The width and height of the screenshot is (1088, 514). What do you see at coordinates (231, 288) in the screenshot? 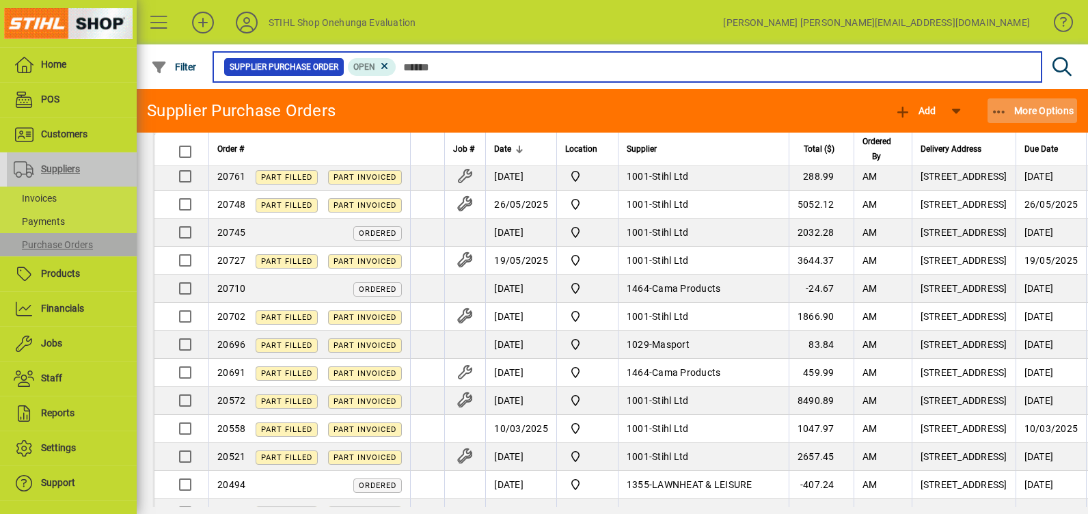
I see `span: 20710` at bounding box center [231, 288].